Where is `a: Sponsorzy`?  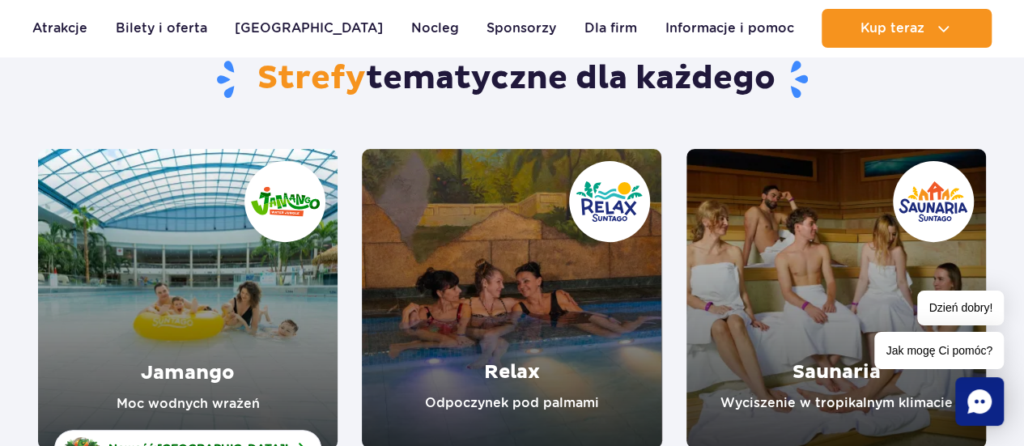
a: Sponsorzy is located at coordinates (521, 28).